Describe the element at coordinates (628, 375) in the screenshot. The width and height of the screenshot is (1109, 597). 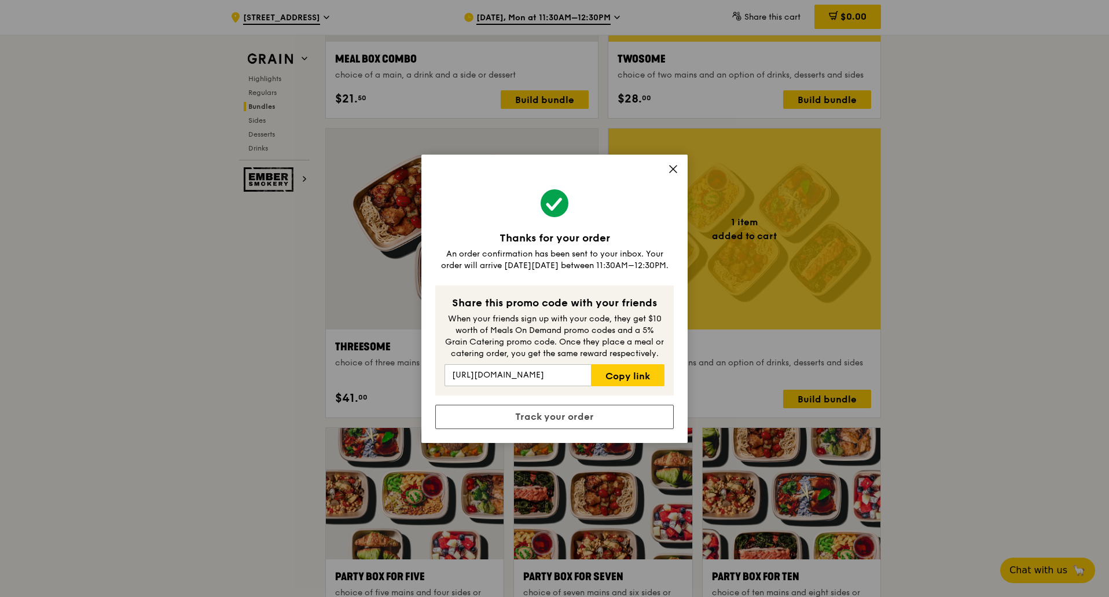
I see `a: Copy link` at that location.